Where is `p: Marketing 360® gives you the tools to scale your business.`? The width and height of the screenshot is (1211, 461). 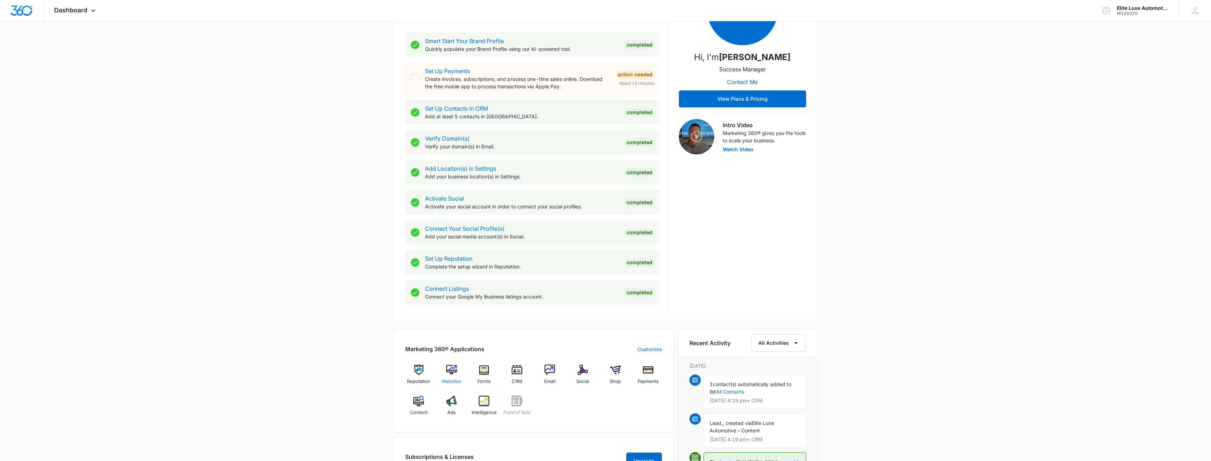 p: Marketing 360® gives you the tools to scale your business. is located at coordinates (764, 137).